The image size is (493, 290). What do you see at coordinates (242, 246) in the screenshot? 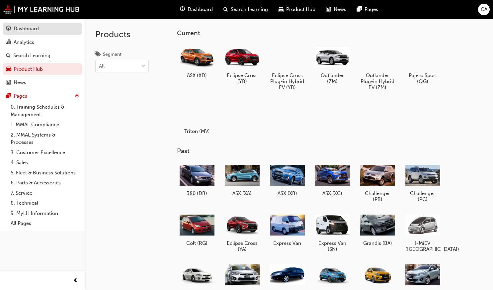
I see `h5: Eclipse Cross (YA)` at bounding box center [242, 246].